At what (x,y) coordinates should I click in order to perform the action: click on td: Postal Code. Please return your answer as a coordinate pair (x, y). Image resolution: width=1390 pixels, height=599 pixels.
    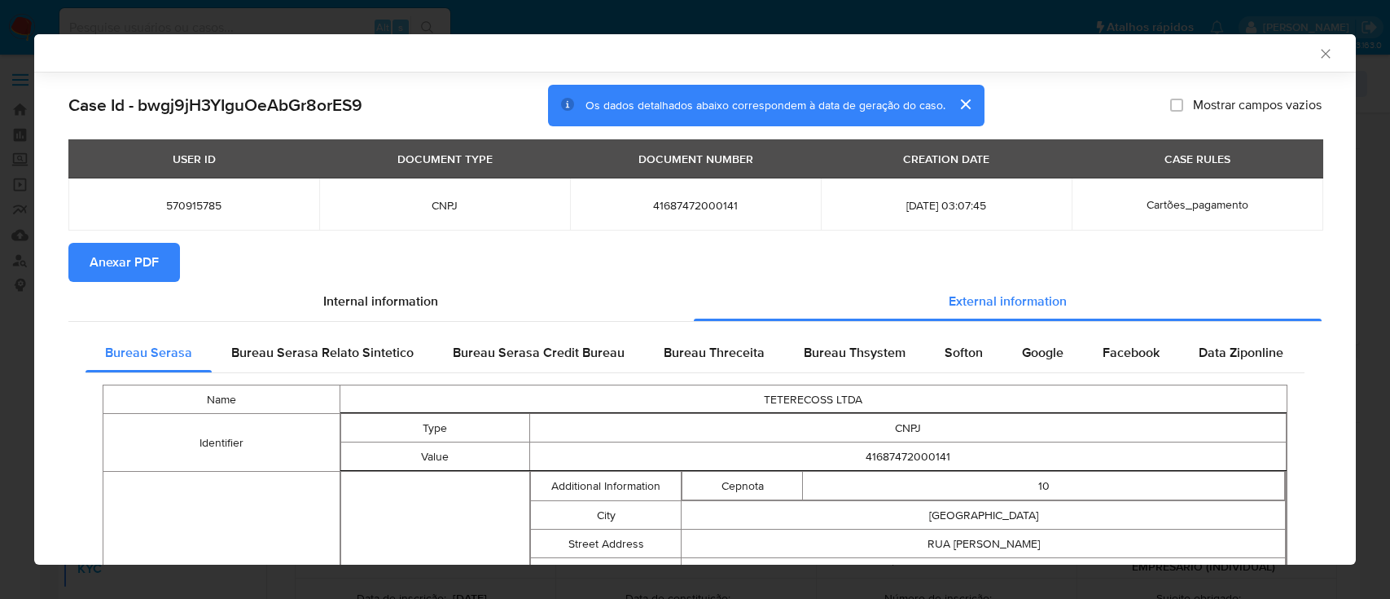
    Looking at the image, I should click on (606, 572).